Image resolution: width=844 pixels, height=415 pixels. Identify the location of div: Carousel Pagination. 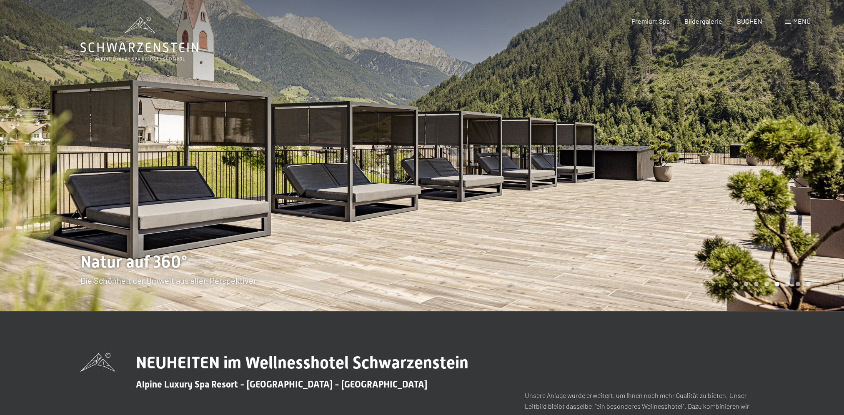
(771, 284).